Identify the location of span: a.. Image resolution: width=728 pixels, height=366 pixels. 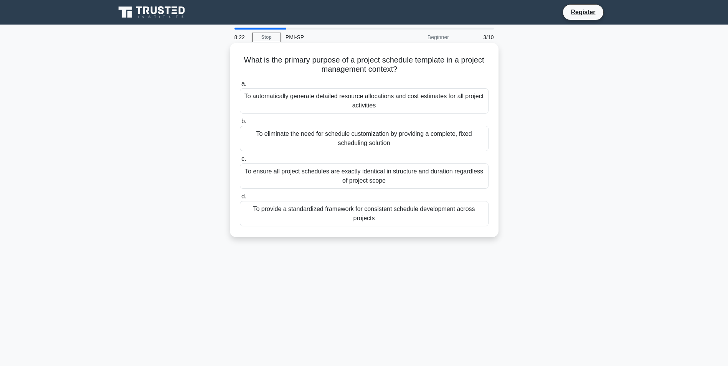
(244, 83).